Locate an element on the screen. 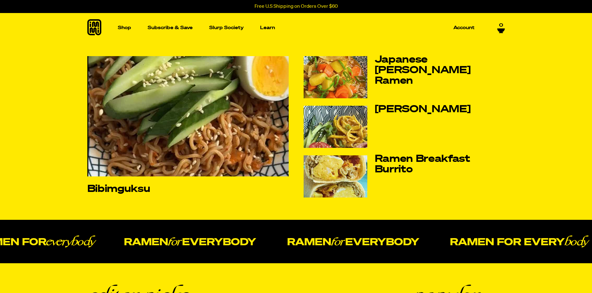 The image size is (592, 293). a: 0 is located at coordinates (501, 28).